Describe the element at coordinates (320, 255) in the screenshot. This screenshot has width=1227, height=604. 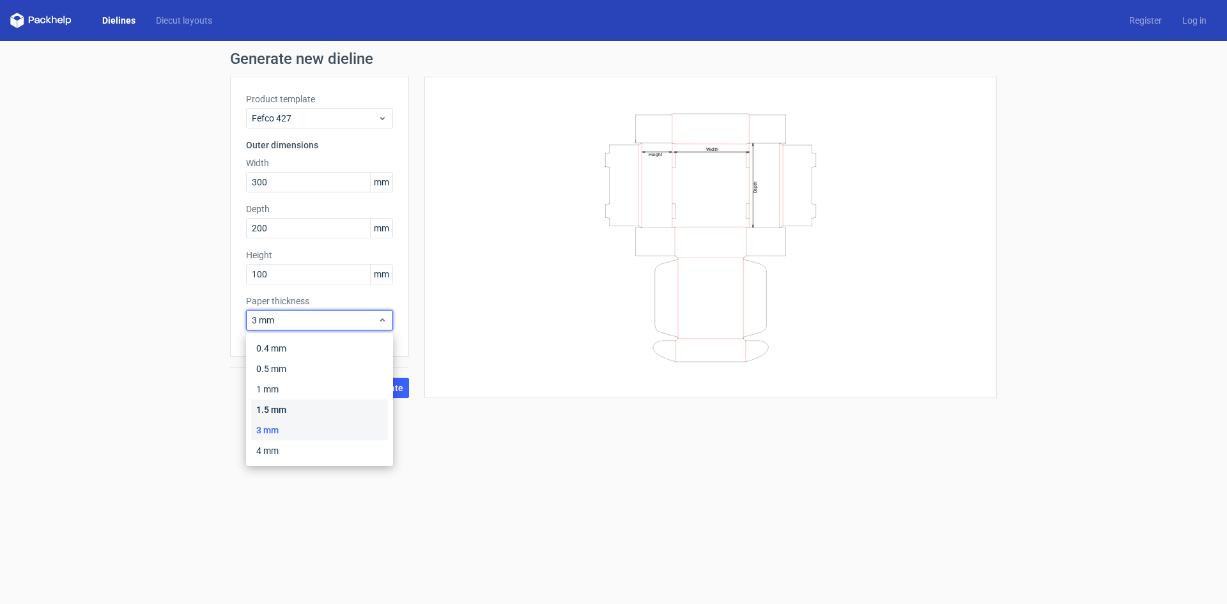
I see `label: Height` at that location.